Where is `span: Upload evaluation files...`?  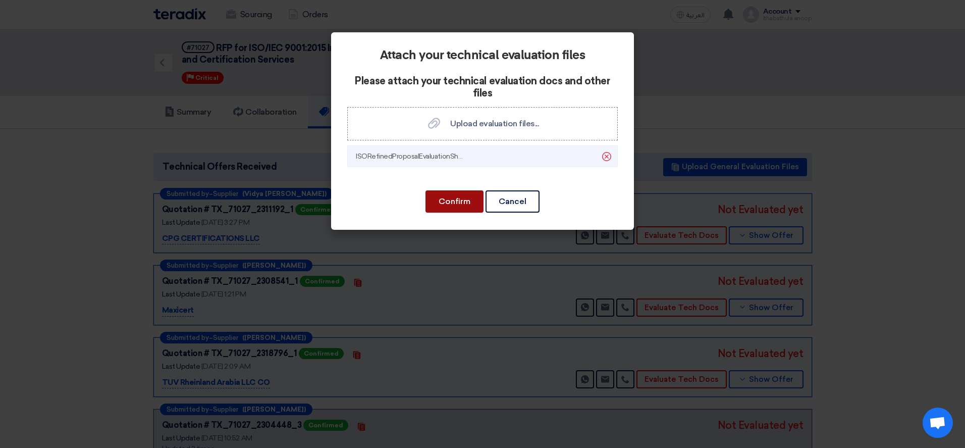
span: Upload evaluation files... is located at coordinates (495, 123).